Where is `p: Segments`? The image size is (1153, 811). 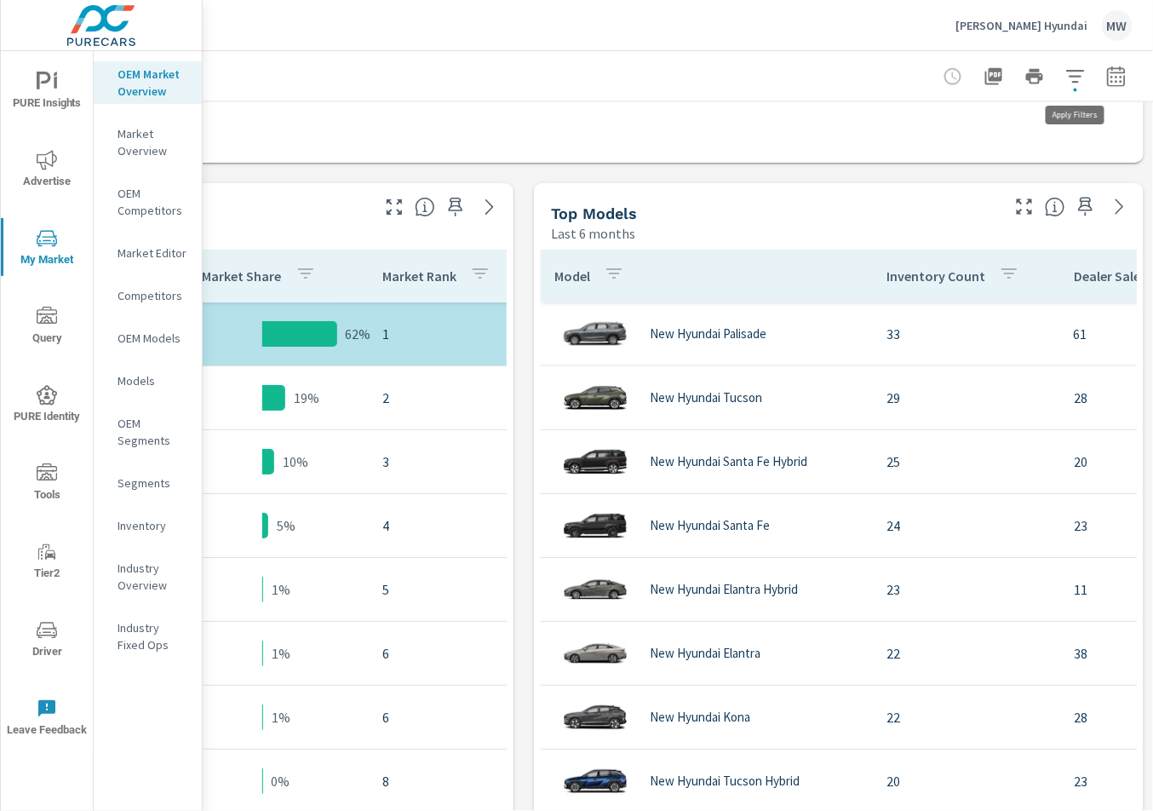 p: Segments is located at coordinates (152, 483).